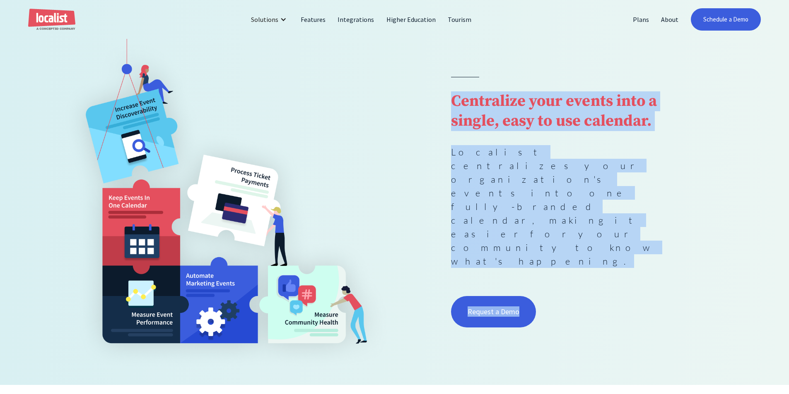  Describe the element at coordinates (669, 19) in the screenshot. I see `a: About` at that location.